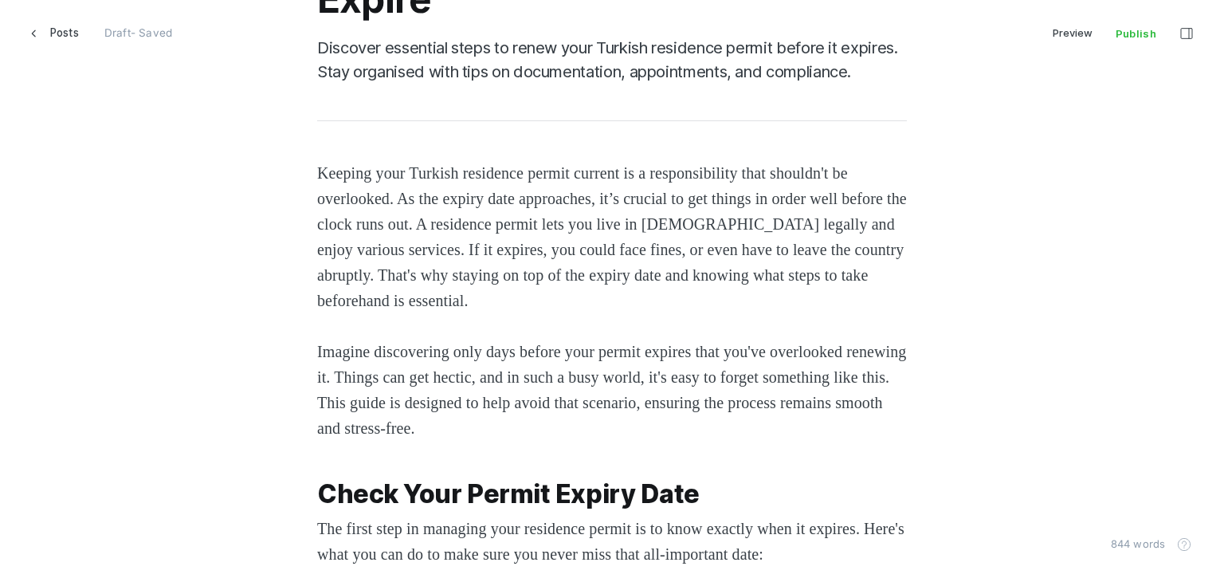 The height and width of the screenshot is (582, 1224). I want to click on div: 844 words, so click(1134, 543).